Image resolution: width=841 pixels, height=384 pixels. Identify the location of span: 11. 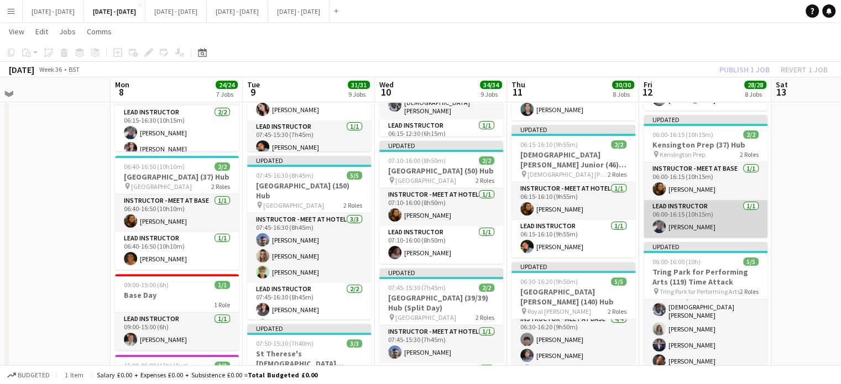
(518, 92).